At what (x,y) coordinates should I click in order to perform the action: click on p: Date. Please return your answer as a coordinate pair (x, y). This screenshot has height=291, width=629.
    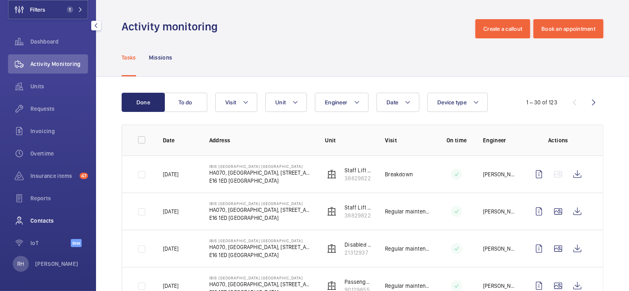
    Looking at the image, I should click on (180, 140).